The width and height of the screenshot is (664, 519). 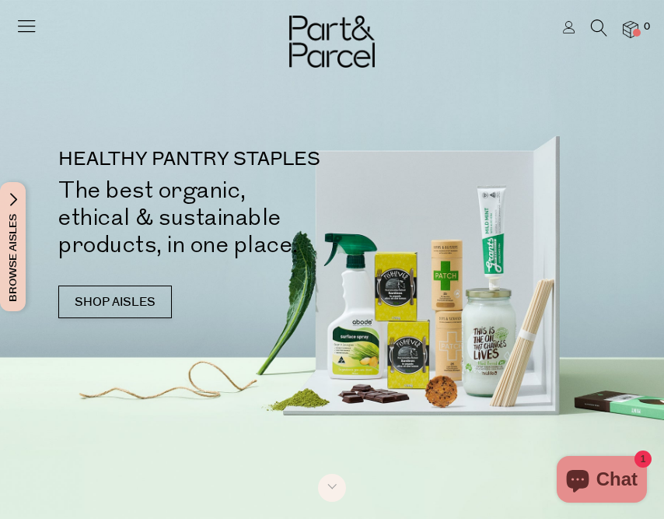 I want to click on h2: The best organic, ethical & sustainable products, in one place., so click(x=210, y=217).